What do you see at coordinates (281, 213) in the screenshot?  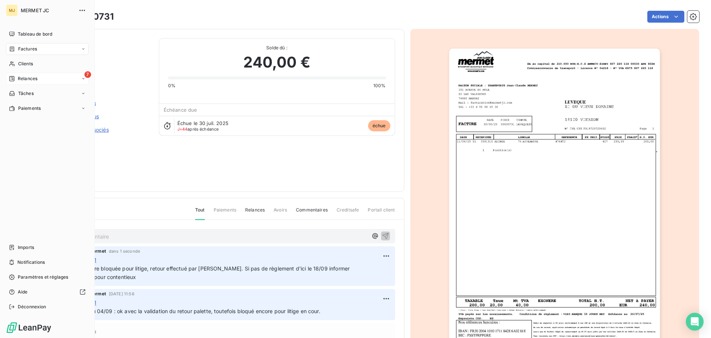 I see `span: Avoirs` at bounding box center [281, 213].